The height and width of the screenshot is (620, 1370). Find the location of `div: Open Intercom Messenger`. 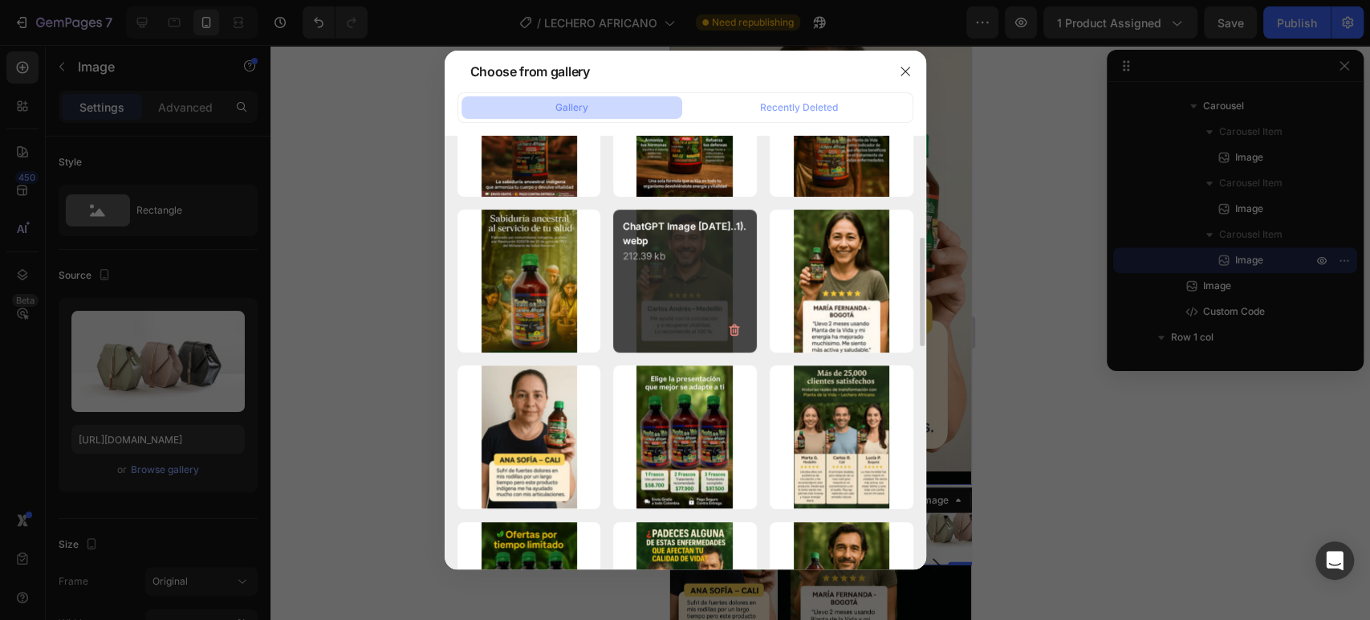

div: Open Intercom Messenger is located at coordinates (1335, 560).